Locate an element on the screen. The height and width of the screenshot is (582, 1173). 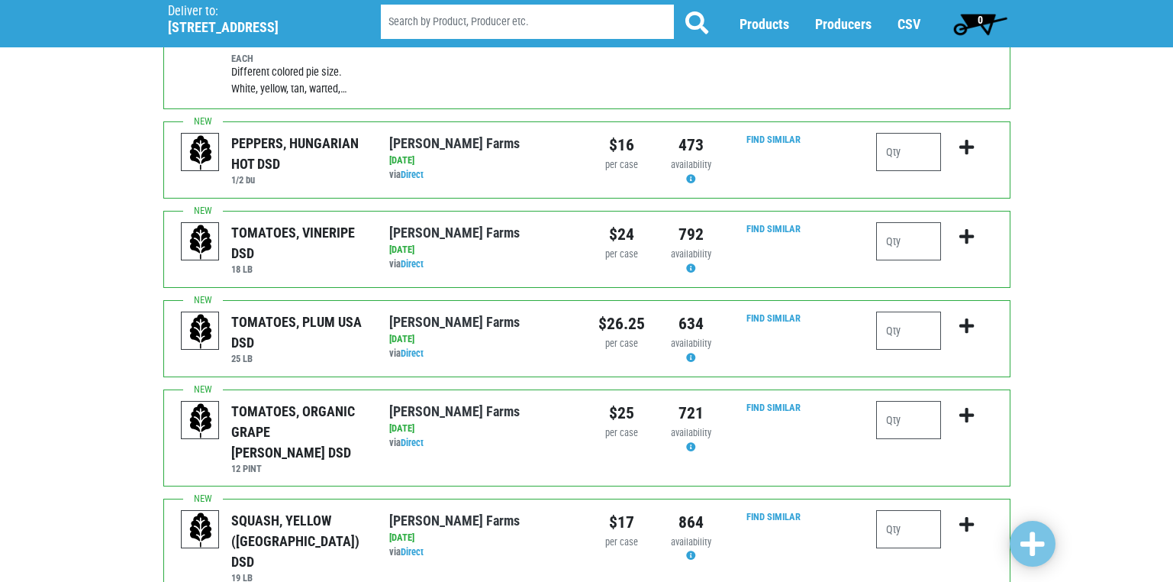
div: $26.25 is located at coordinates (621, 324).